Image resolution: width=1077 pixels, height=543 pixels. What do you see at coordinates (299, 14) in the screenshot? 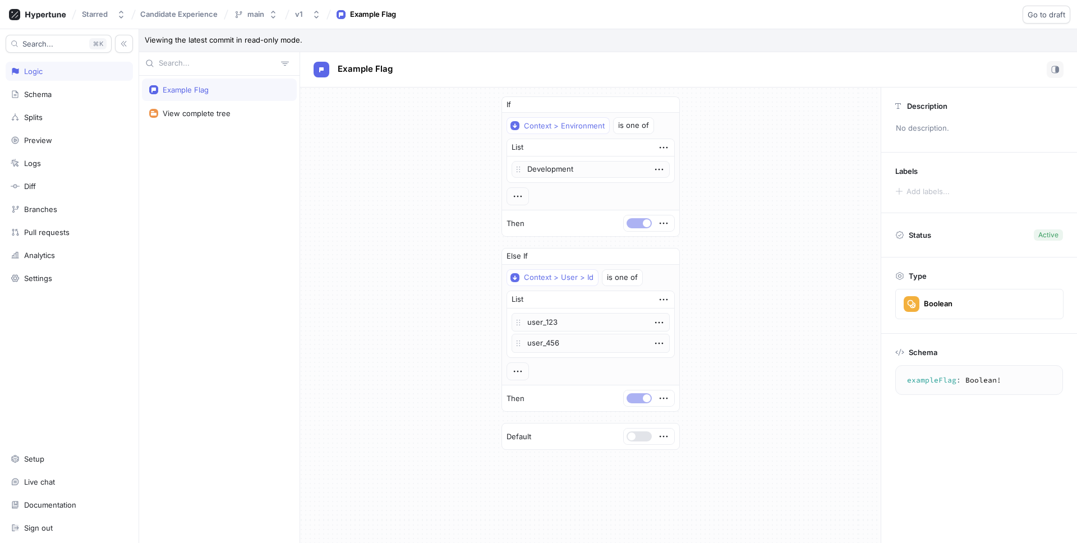
I see `div: v1` at bounding box center [299, 14].